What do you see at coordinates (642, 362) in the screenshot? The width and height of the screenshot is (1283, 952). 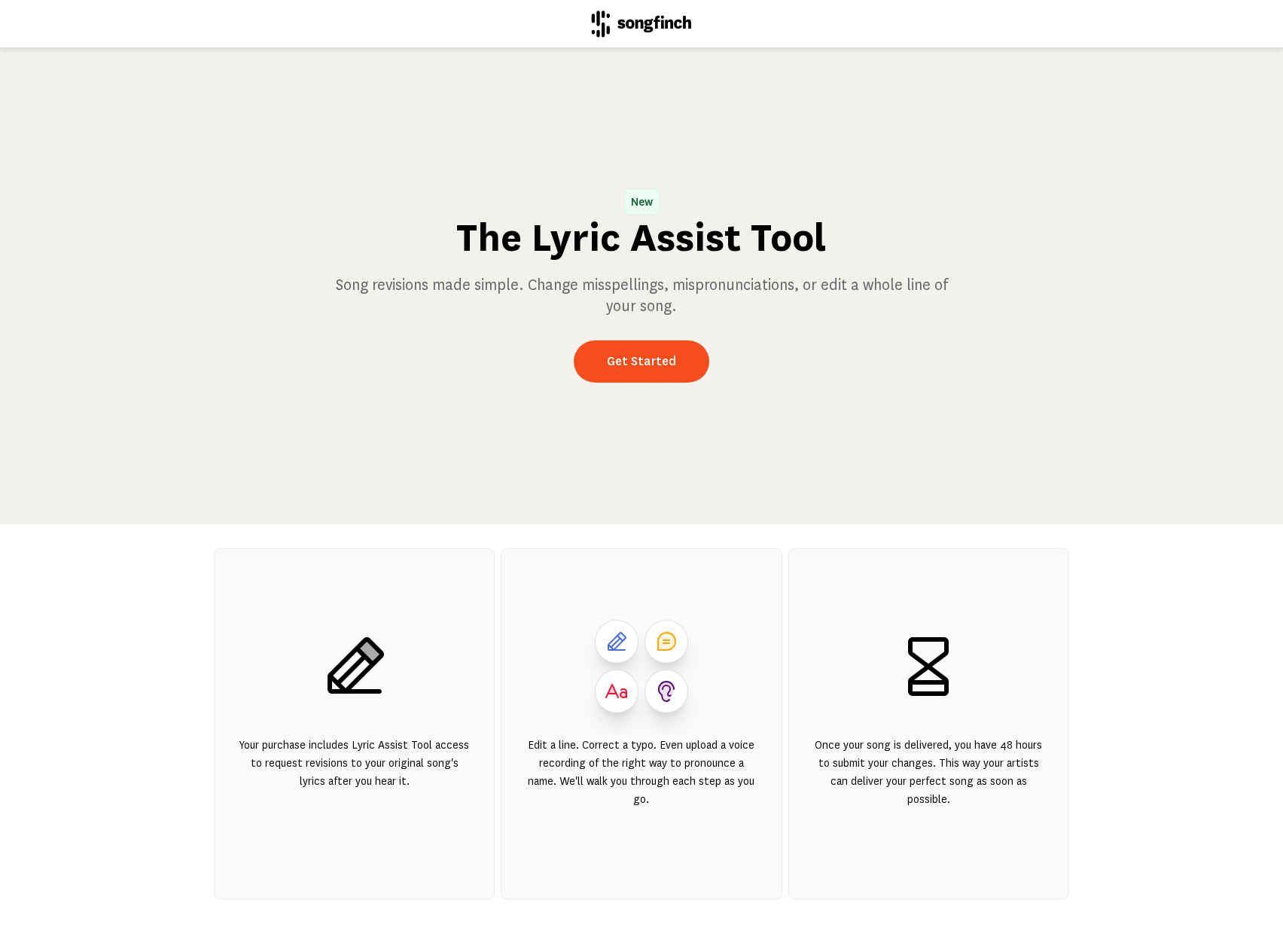 I see `a: Get Started` at bounding box center [642, 362].